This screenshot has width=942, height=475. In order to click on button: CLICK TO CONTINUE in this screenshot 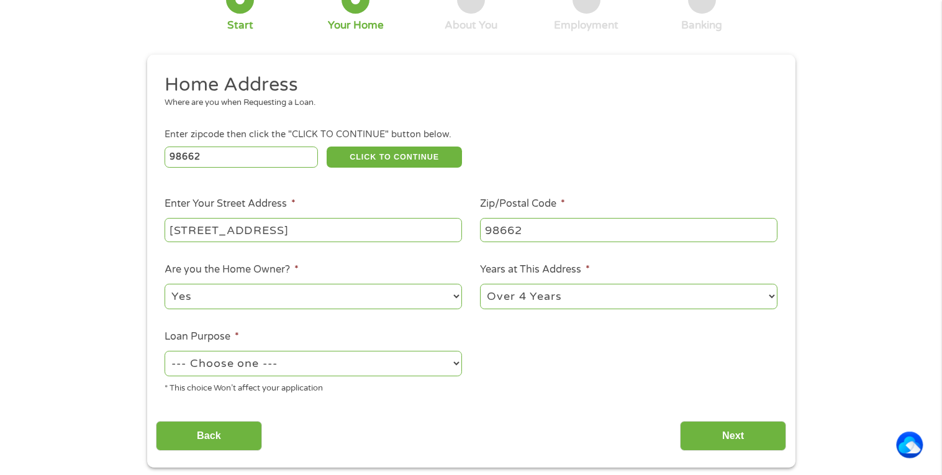, I will do `click(394, 157)`.